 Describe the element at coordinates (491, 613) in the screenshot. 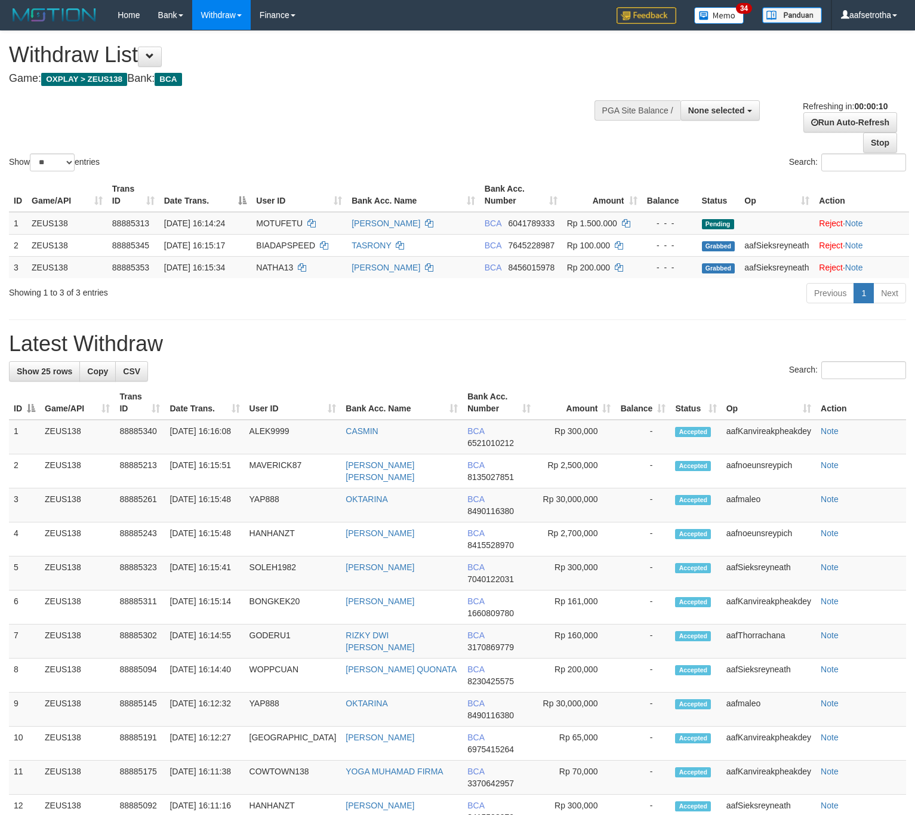

I see `span: Copy 1660809780 to clipboard` at that location.